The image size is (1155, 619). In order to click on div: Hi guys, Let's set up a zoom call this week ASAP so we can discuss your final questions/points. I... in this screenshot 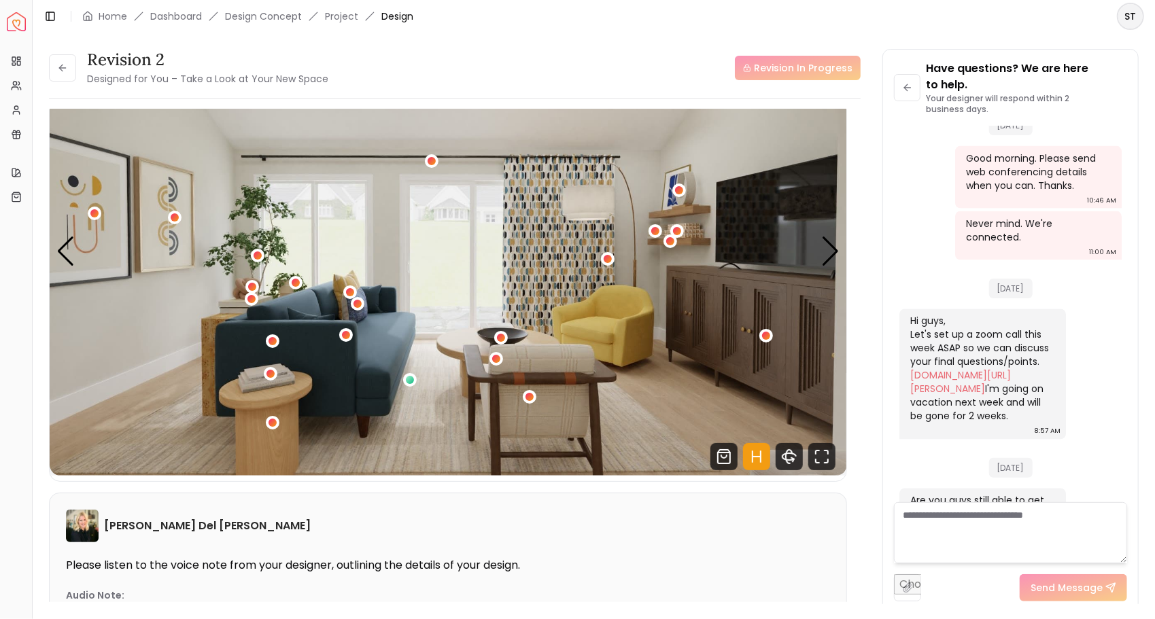, I will do `click(981, 369)`.